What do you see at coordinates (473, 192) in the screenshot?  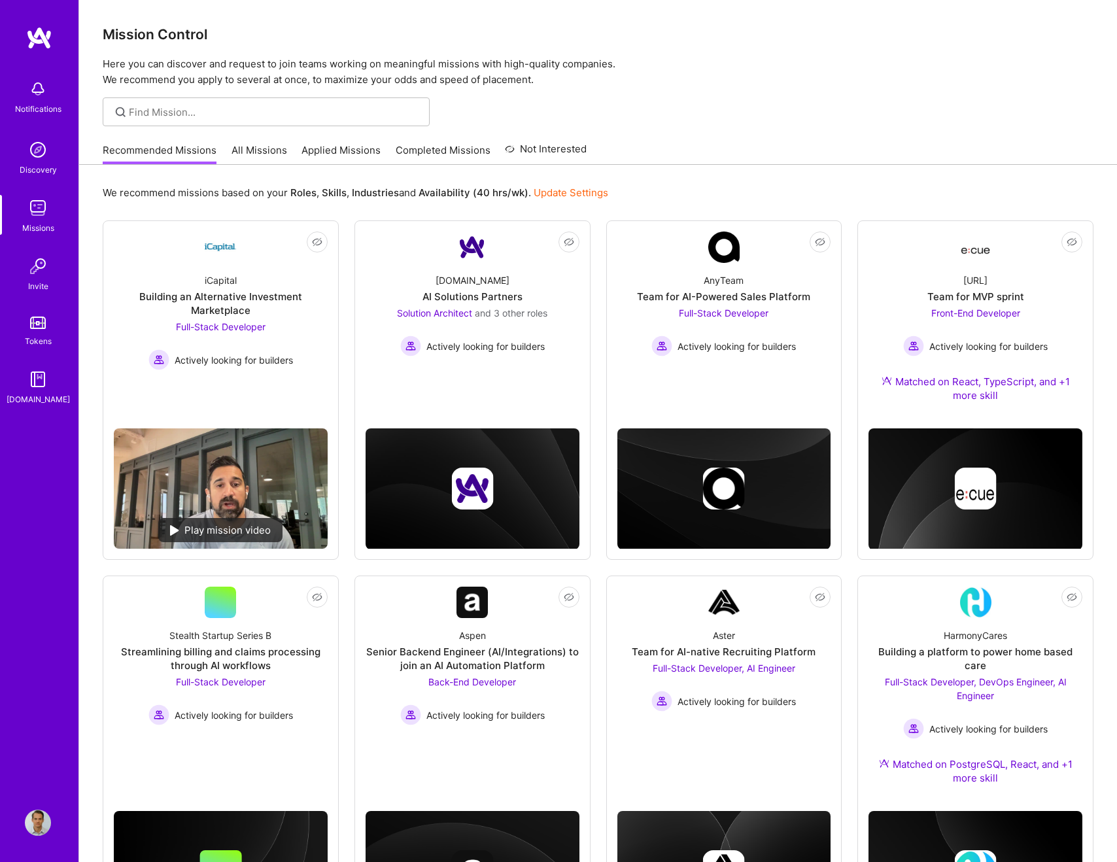 I see `b: Availability (40 hrs/wk)` at bounding box center [473, 192].